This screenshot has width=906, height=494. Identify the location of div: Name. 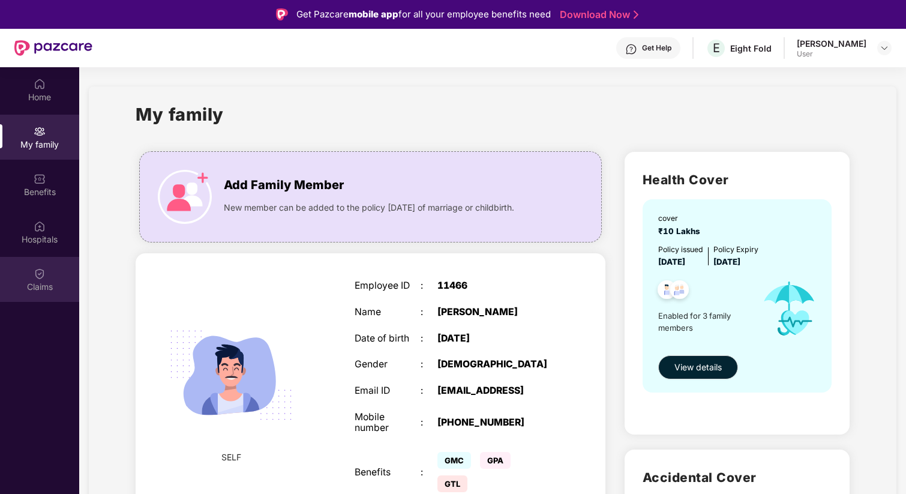
(388, 312).